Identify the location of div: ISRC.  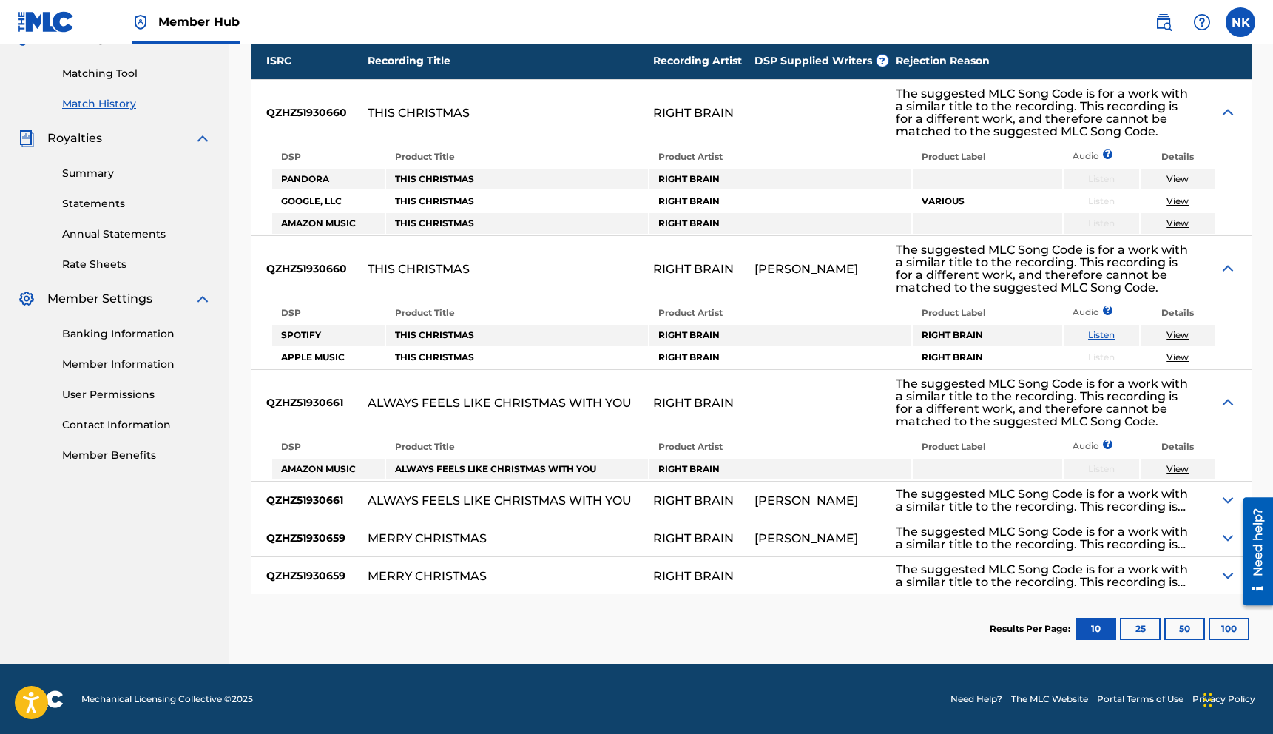
(310, 61).